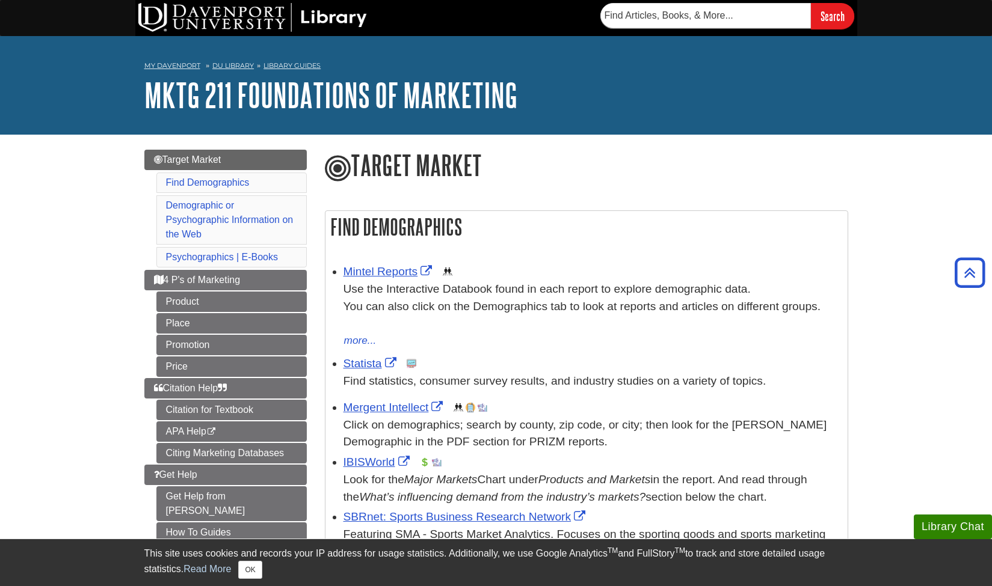  What do you see at coordinates (360, 341) in the screenshot?
I see `button: more...` at bounding box center [360, 341].